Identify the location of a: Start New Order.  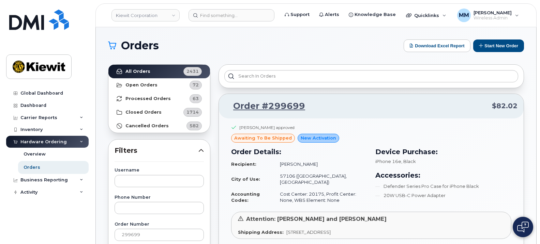
(498, 46).